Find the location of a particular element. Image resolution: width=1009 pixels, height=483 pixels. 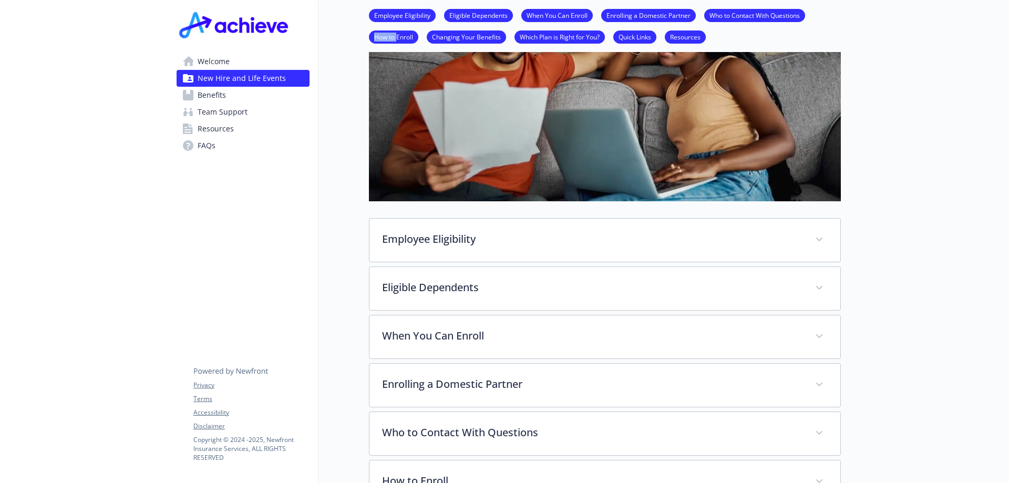

span: Benefits is located at coordinates (212, 95).